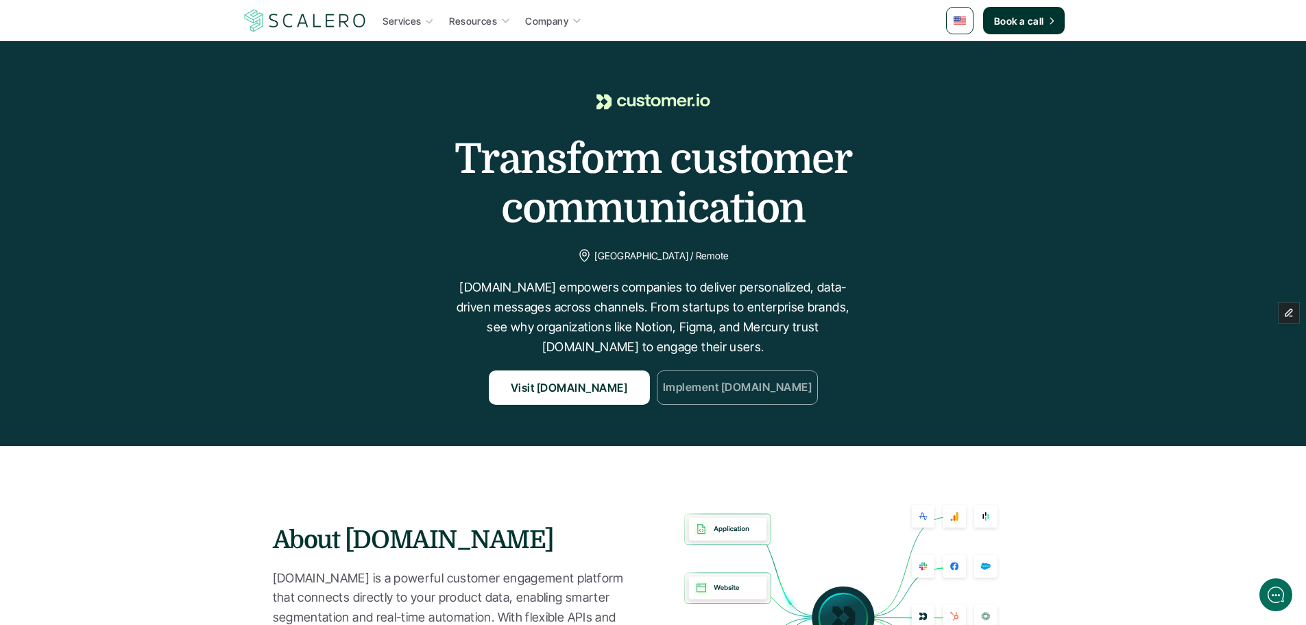 The height and width of the screenshot is (625, 1306). Describe the element at coordinates (305, 21) in the screenshot. I see `img: Scalero company logo` at that location.